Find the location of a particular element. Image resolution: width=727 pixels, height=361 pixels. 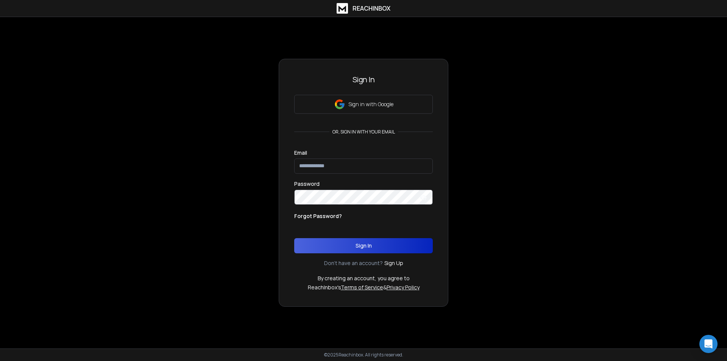

a: Sign Up is located at coordinates (394, 263).